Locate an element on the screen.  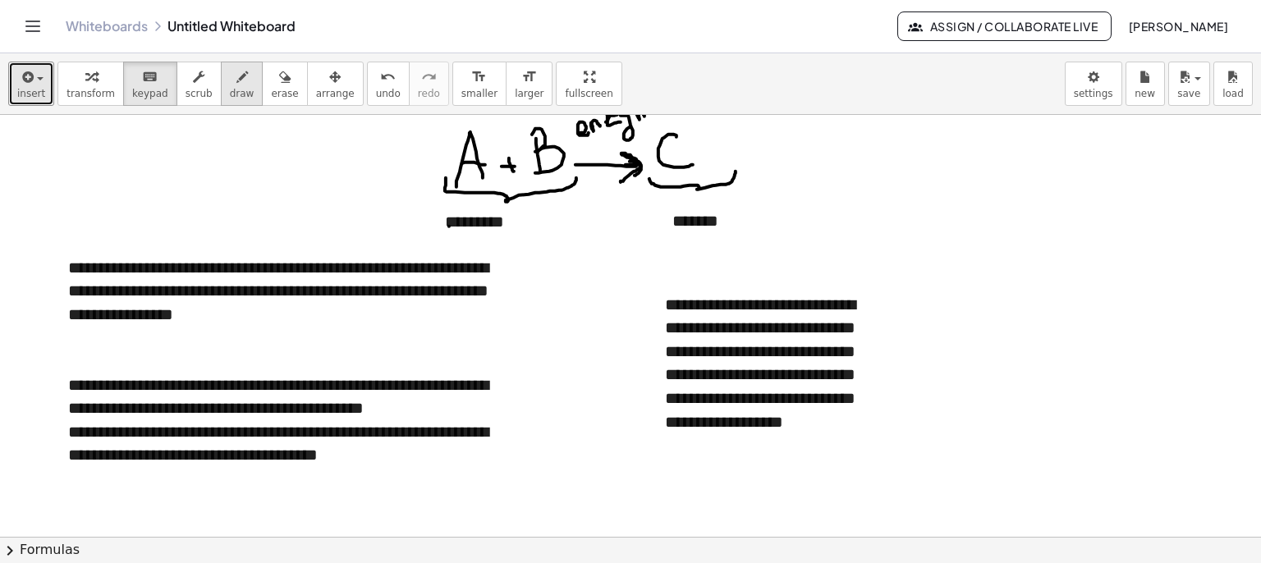
span: undo is located at coordinates (388, 94).